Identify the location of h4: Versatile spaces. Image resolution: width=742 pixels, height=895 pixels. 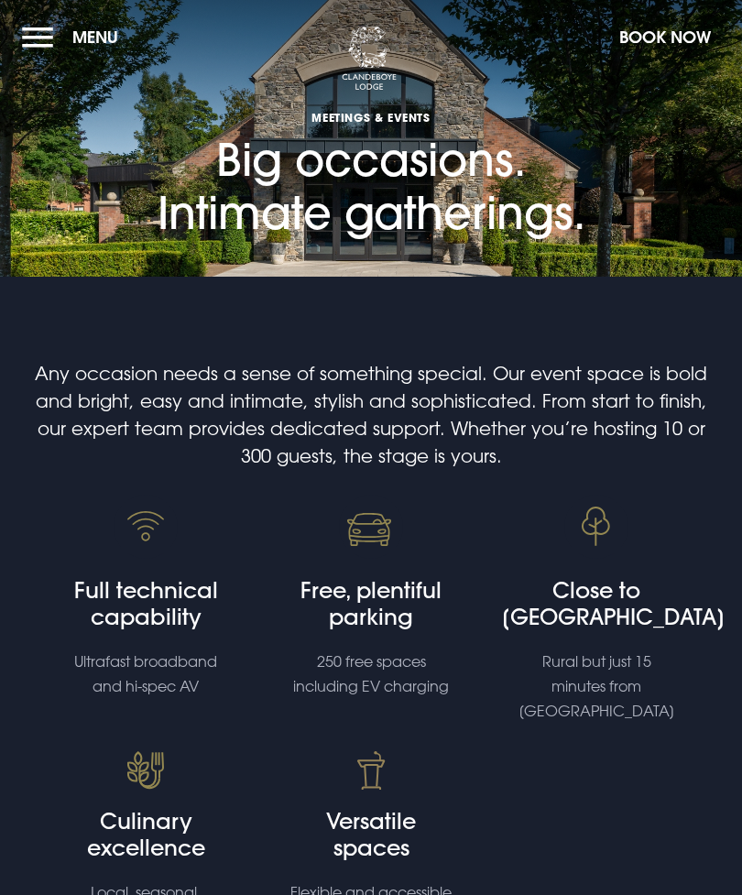
(371, 834).